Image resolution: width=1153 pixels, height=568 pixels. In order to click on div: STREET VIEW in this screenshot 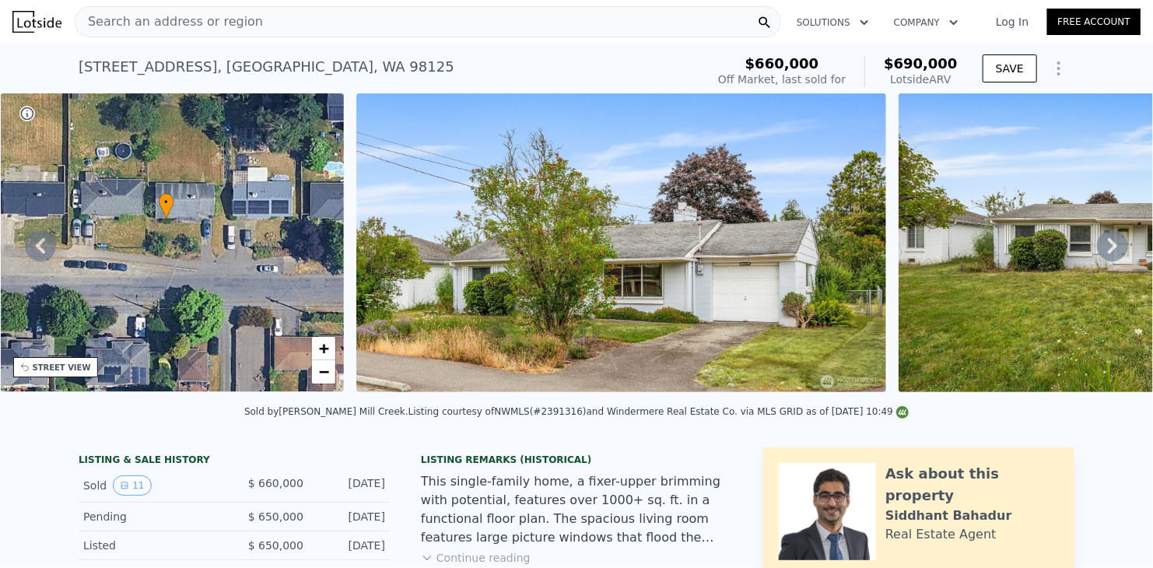, I will do `click(61, 367)`.